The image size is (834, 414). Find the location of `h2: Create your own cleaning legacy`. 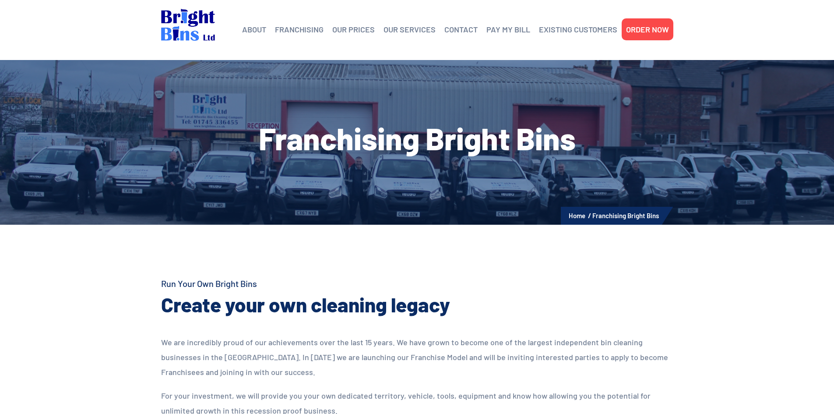

h2: Create your own cleaning legacy is located at coordinates (325, 304).